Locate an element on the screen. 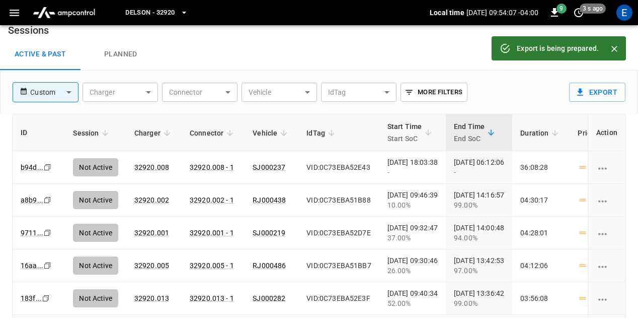 The image size is (638, 318). div: 26.00% is located at coordinates (413, 270).